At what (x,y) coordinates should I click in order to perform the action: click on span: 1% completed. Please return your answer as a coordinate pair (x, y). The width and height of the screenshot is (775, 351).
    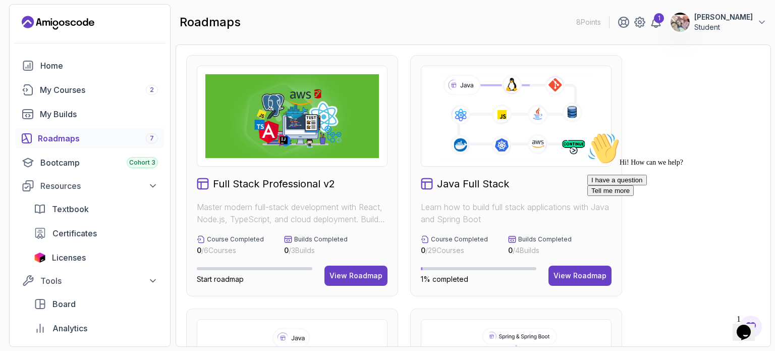
    Looking at the image, I should click on (445, 279).